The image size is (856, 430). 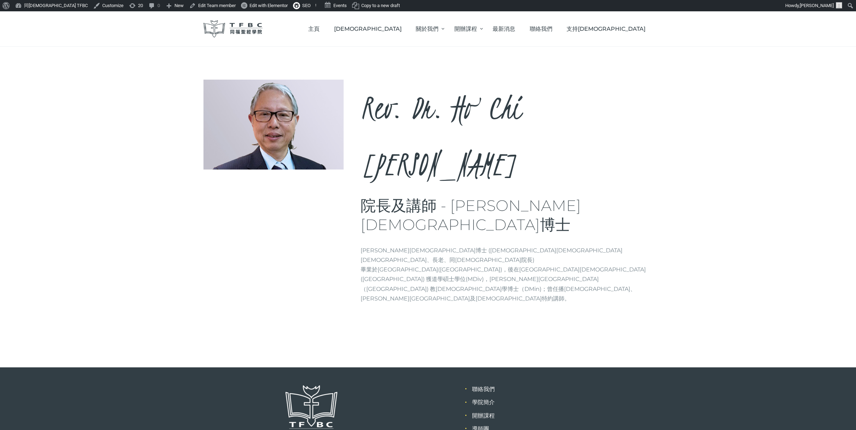 What do you see at coordinates (427, 29) in the screenshot?
I see `span: 關於我們` at bounding box center [427, 29].